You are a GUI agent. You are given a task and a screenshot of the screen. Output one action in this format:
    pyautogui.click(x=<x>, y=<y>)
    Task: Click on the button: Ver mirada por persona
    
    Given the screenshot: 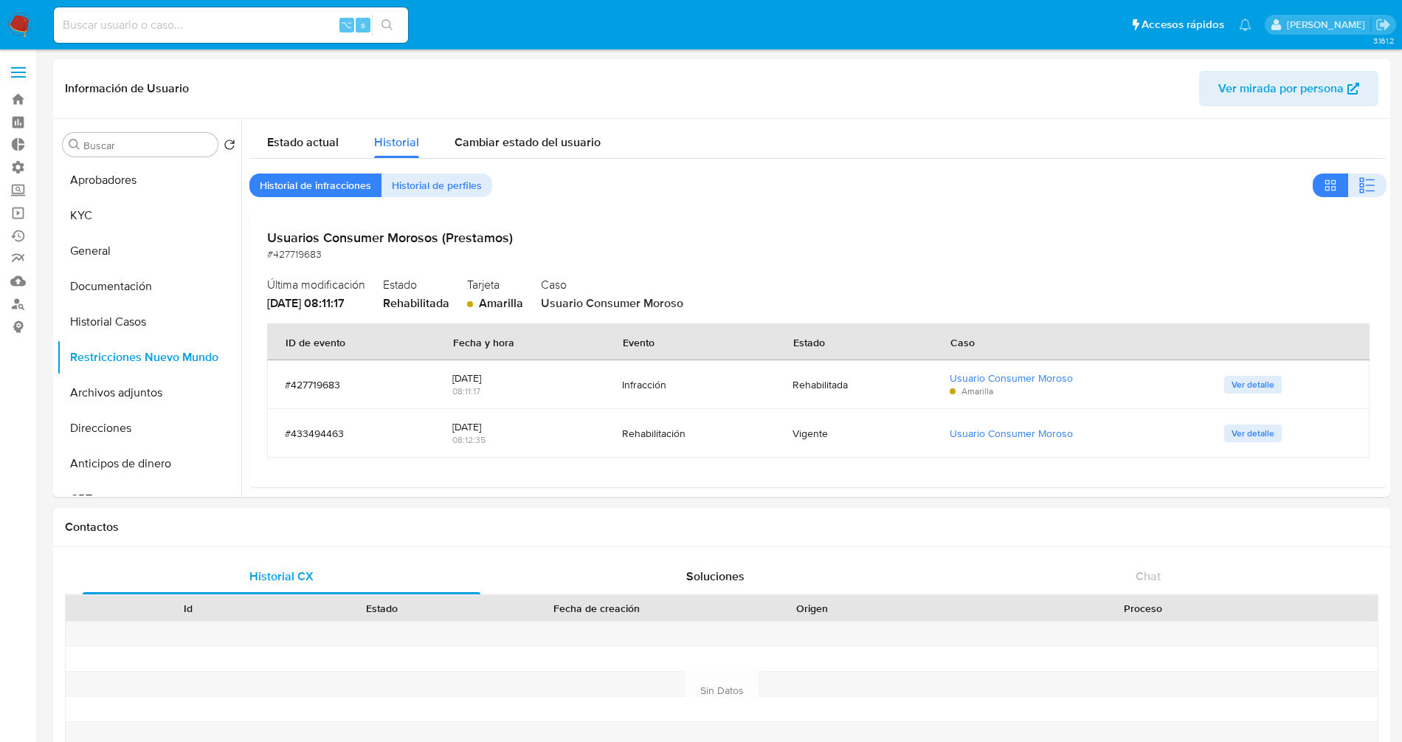 What is the action you would take?
    pyautogui.click(x=1289, y=89)
    